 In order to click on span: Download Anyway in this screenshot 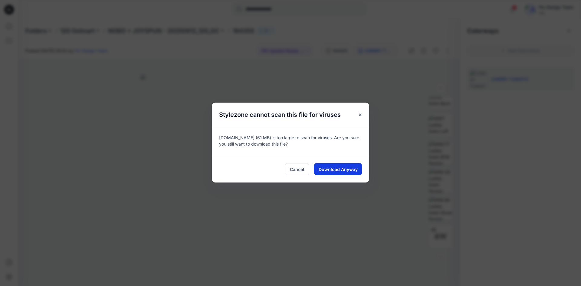, I will do `click(338, 169)`.